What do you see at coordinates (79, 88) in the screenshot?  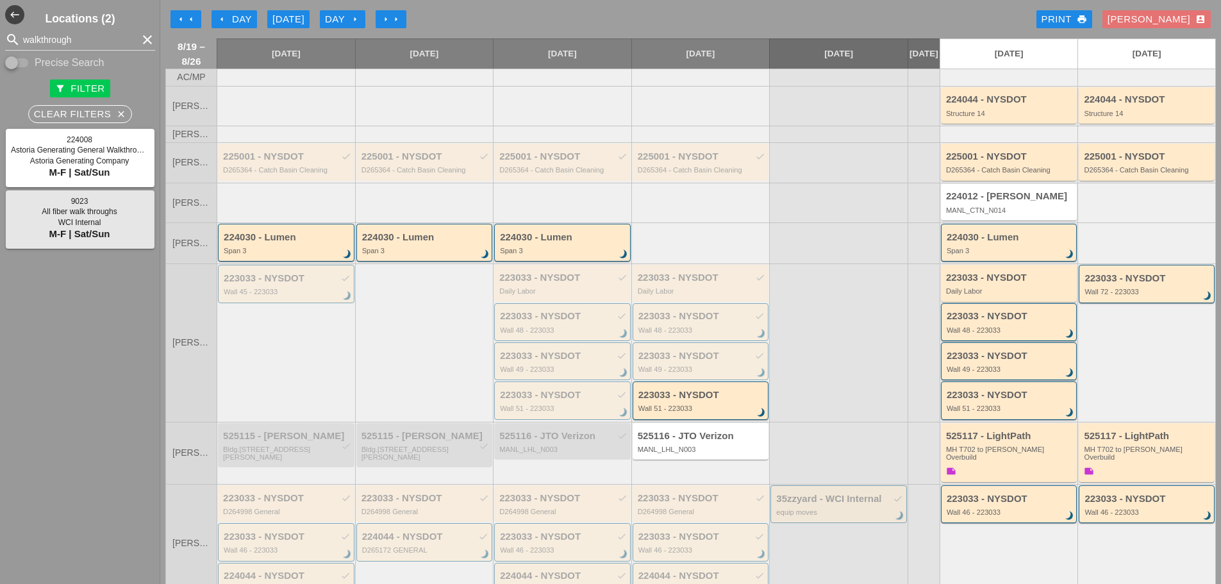 I see `div: Filter` at bounding box center [79, 88].